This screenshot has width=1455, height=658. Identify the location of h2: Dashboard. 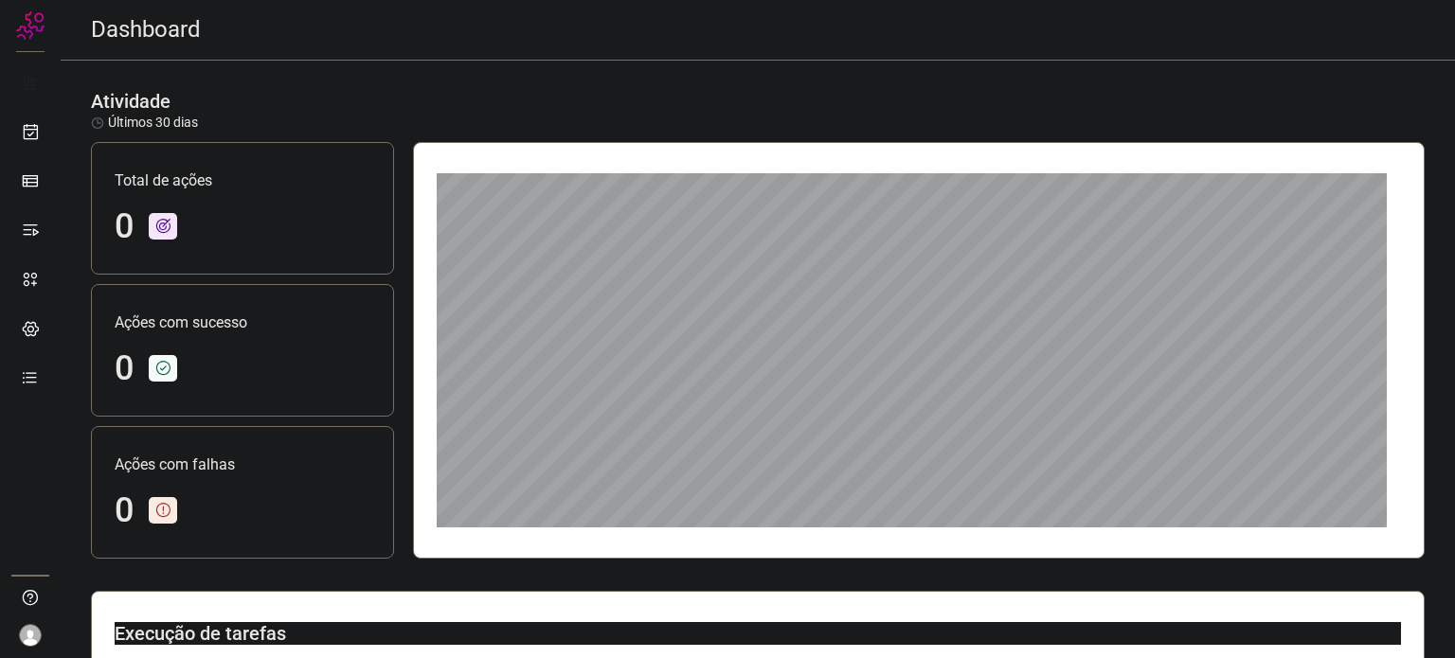
(146, 29).